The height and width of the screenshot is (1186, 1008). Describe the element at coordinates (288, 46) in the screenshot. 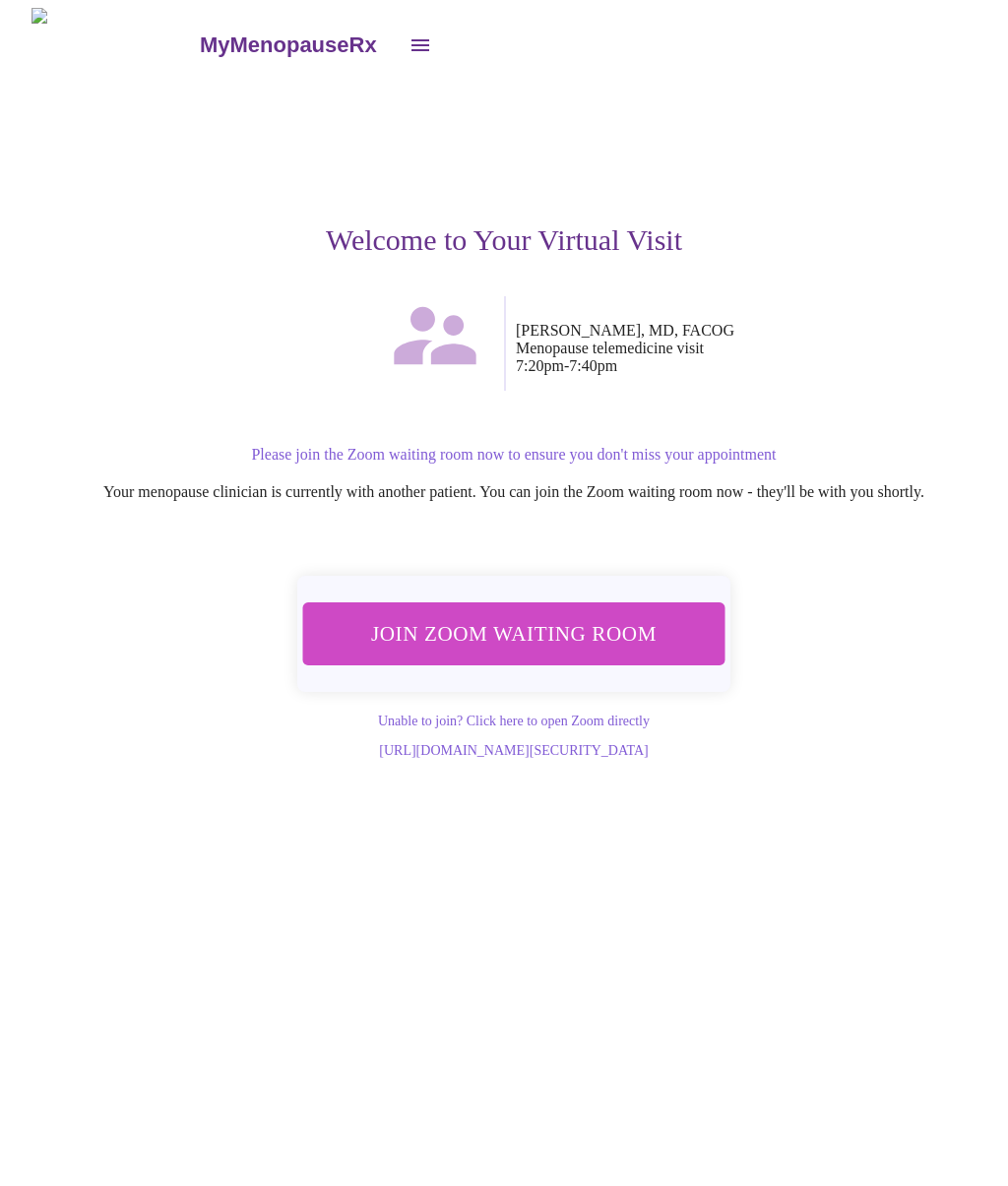

I see `h3: MyMenopauseRx` at that location.